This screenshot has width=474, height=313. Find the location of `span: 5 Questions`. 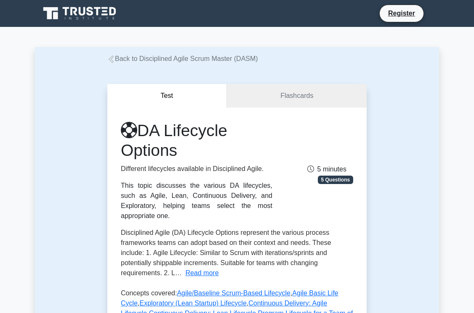

span: 5 Questions is located at coordinates (335, 180).